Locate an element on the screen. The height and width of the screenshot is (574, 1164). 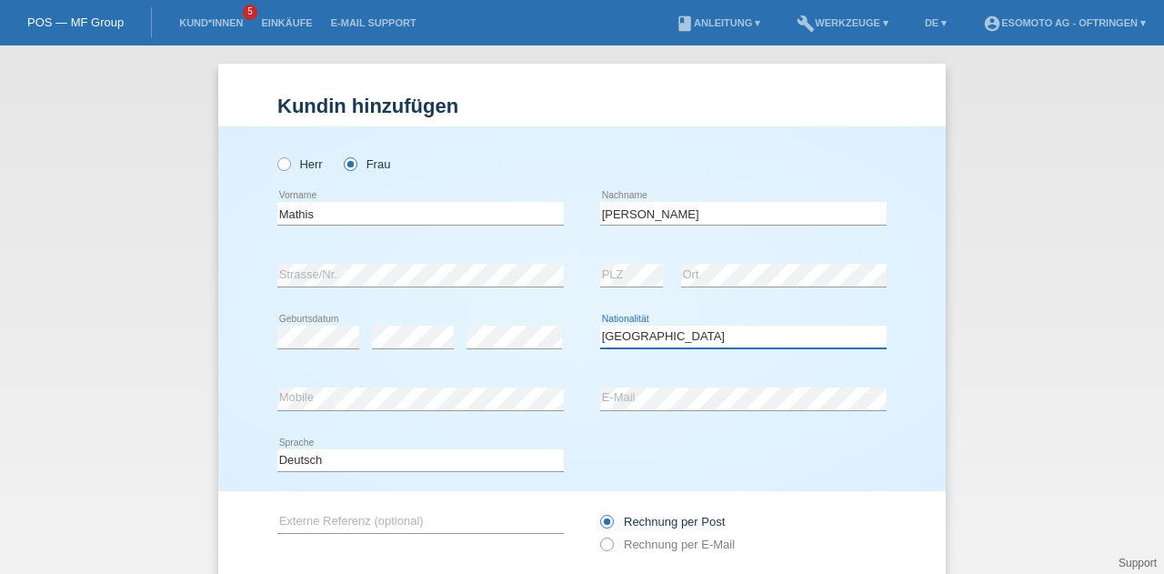
a: E-Mail Support is located at coordinates (374, 23).